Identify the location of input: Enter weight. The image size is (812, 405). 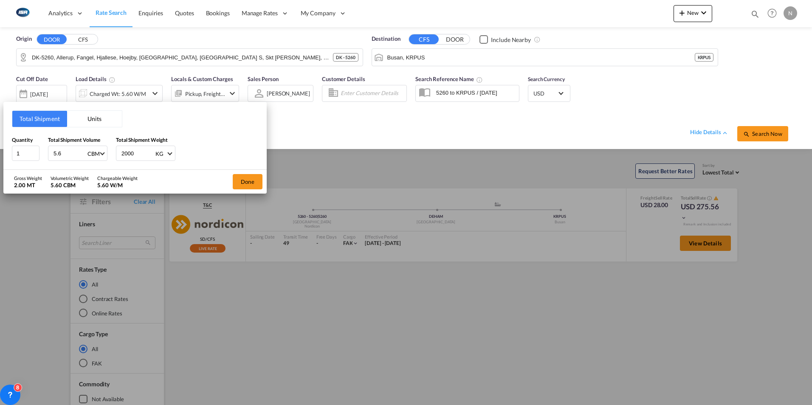
(138, 153).